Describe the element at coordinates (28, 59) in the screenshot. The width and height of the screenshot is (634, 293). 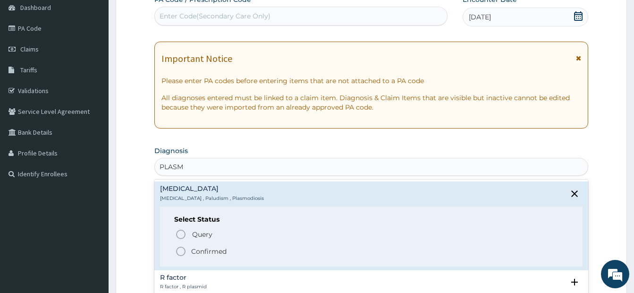
I see `img: d_794563401_company_1708531726252_794563401` at that location.